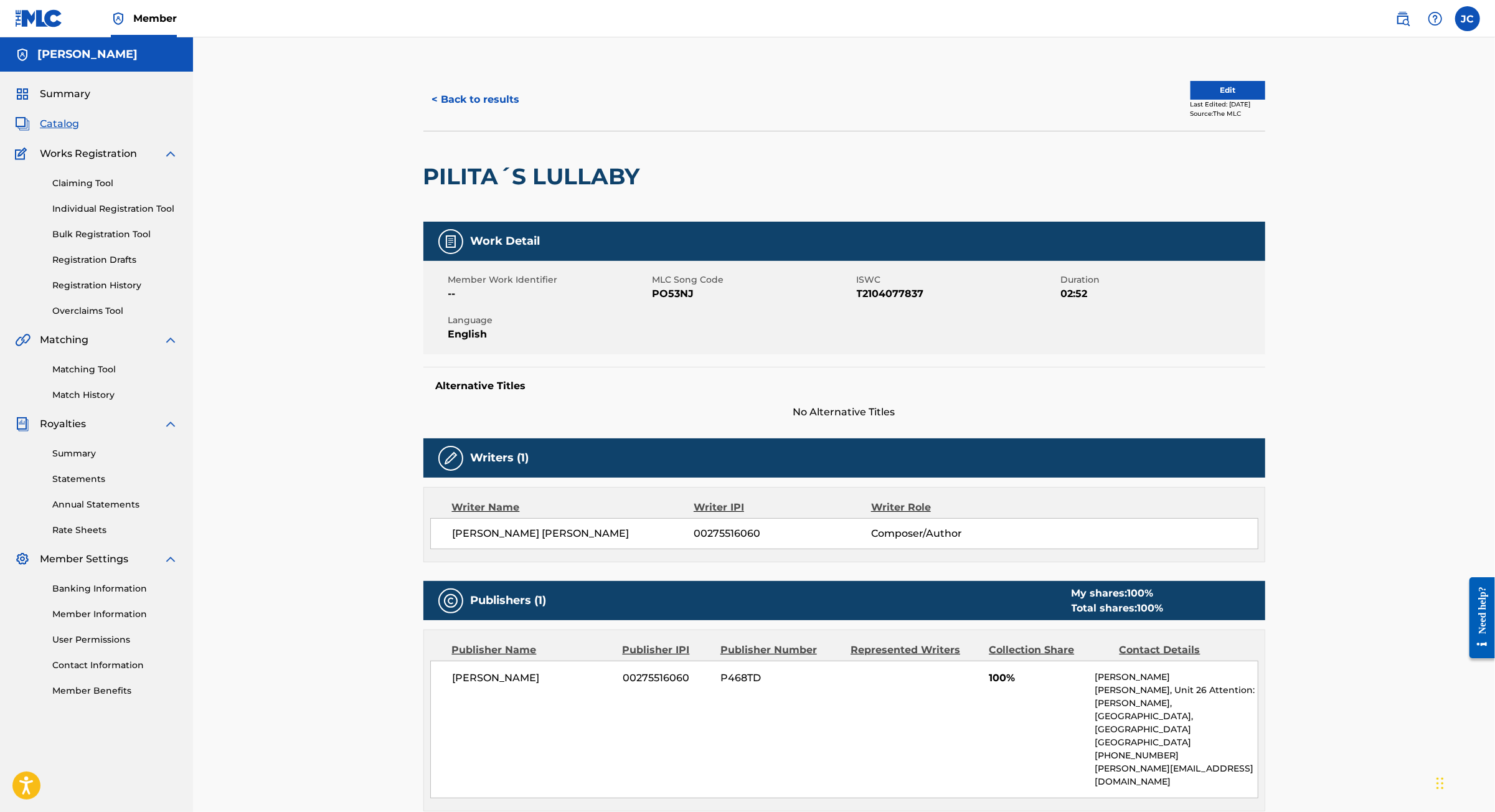  Describe the element at coordinates (1435, 19) in the screenshot. I see `div: Help` at that location.